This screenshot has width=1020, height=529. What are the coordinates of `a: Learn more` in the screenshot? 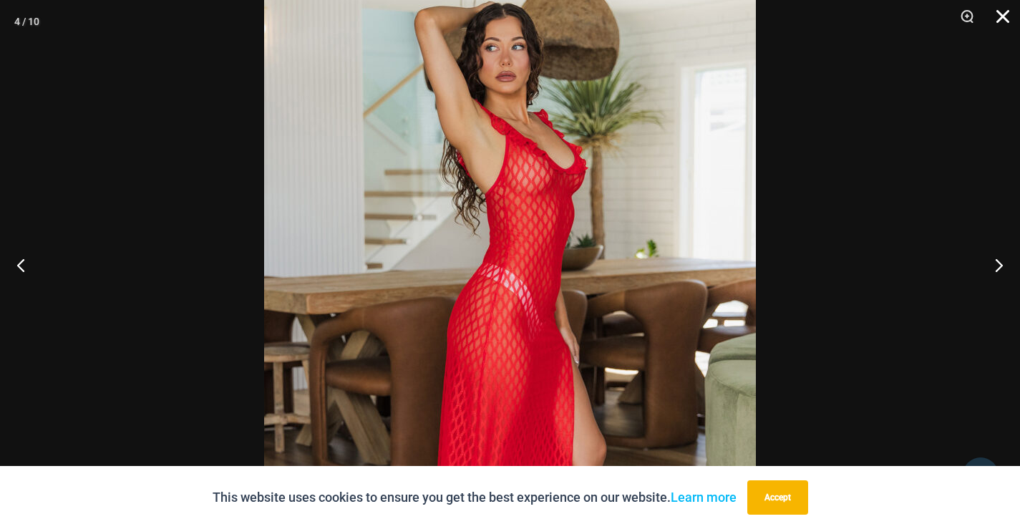 It's located at (703, 497).